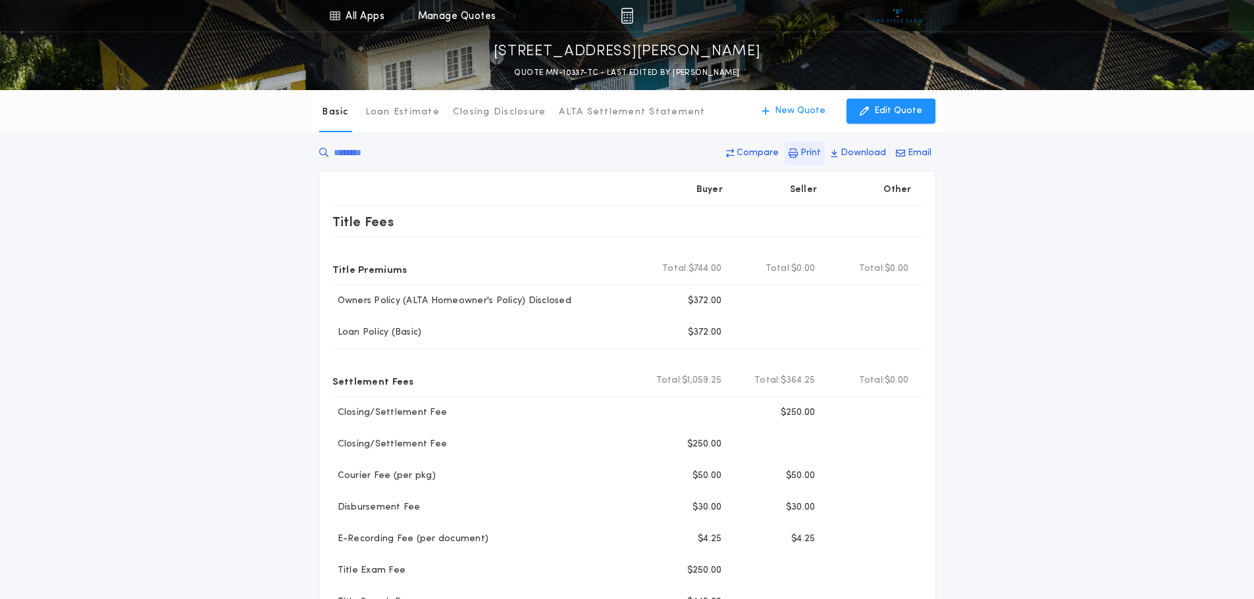 Image resolution: width=1254 pixels, height=599 pixels. What do you see at coordinates (803, 190) in the screenshot?
I see `p: Seller` at bounding box center [803, 190].